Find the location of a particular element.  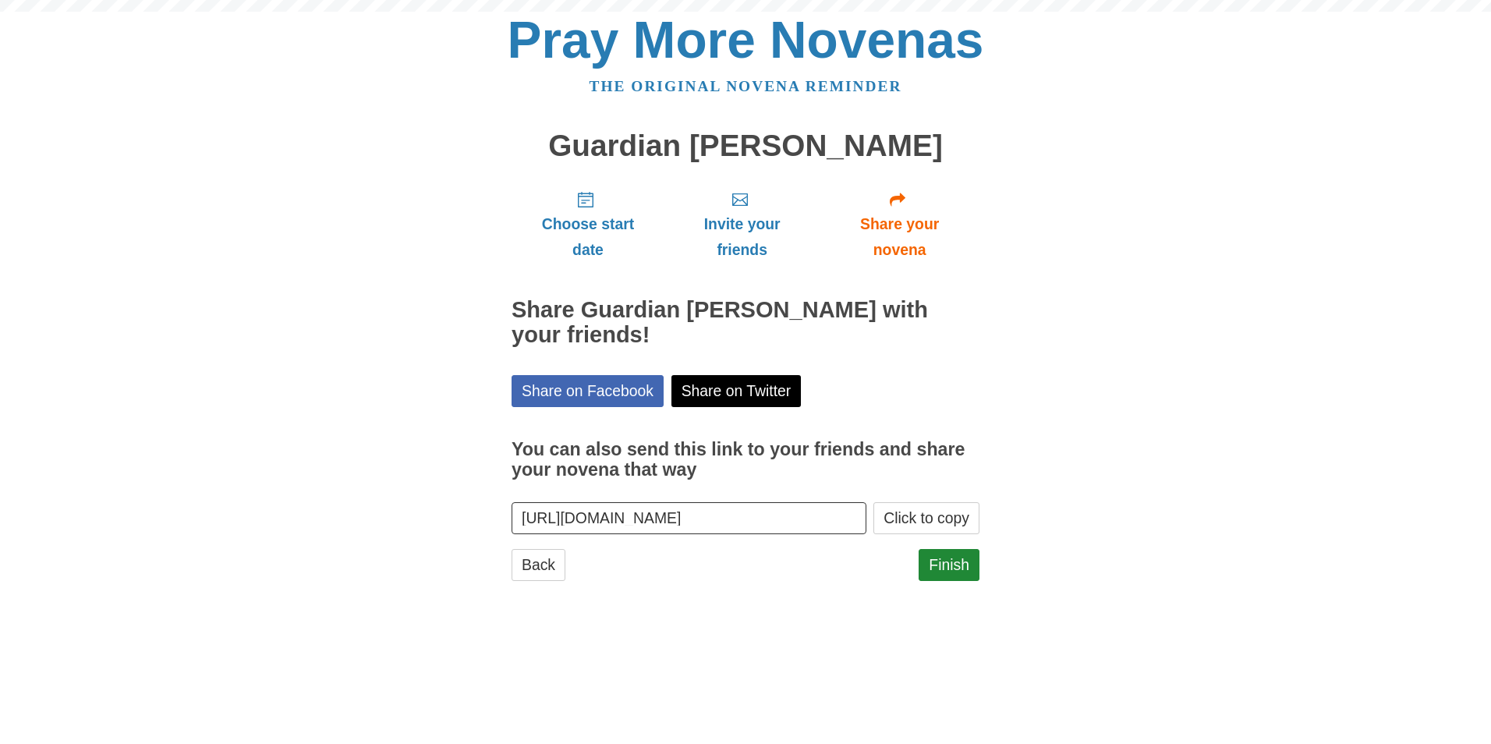

a: Invite your friends is located at coordinates (742, 224).